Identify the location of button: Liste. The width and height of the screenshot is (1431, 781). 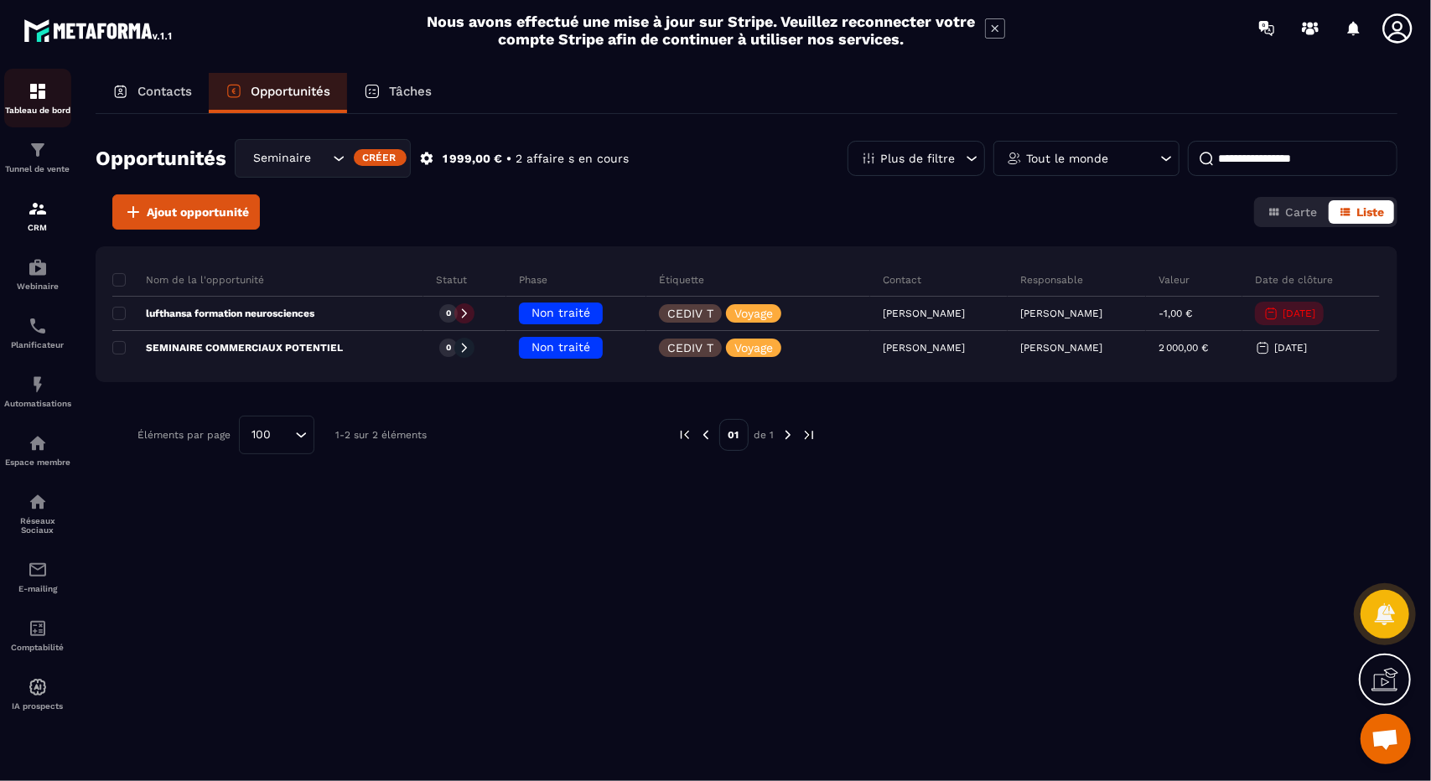
(1362, 212).